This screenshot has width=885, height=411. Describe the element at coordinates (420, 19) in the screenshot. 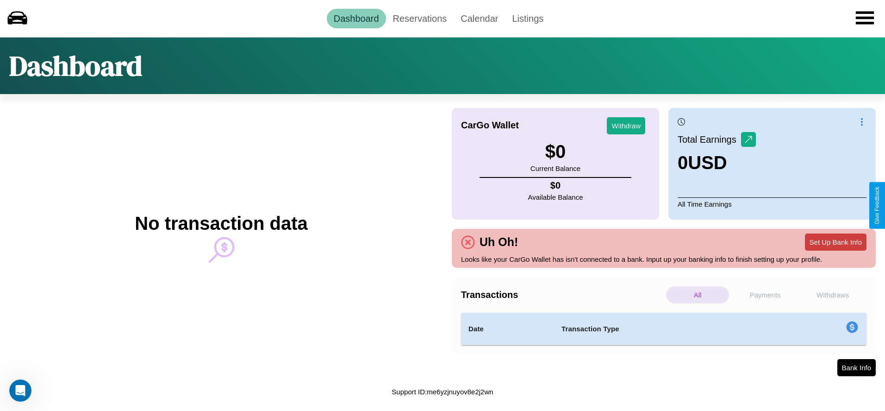

I see `a: Reservations` at that location.